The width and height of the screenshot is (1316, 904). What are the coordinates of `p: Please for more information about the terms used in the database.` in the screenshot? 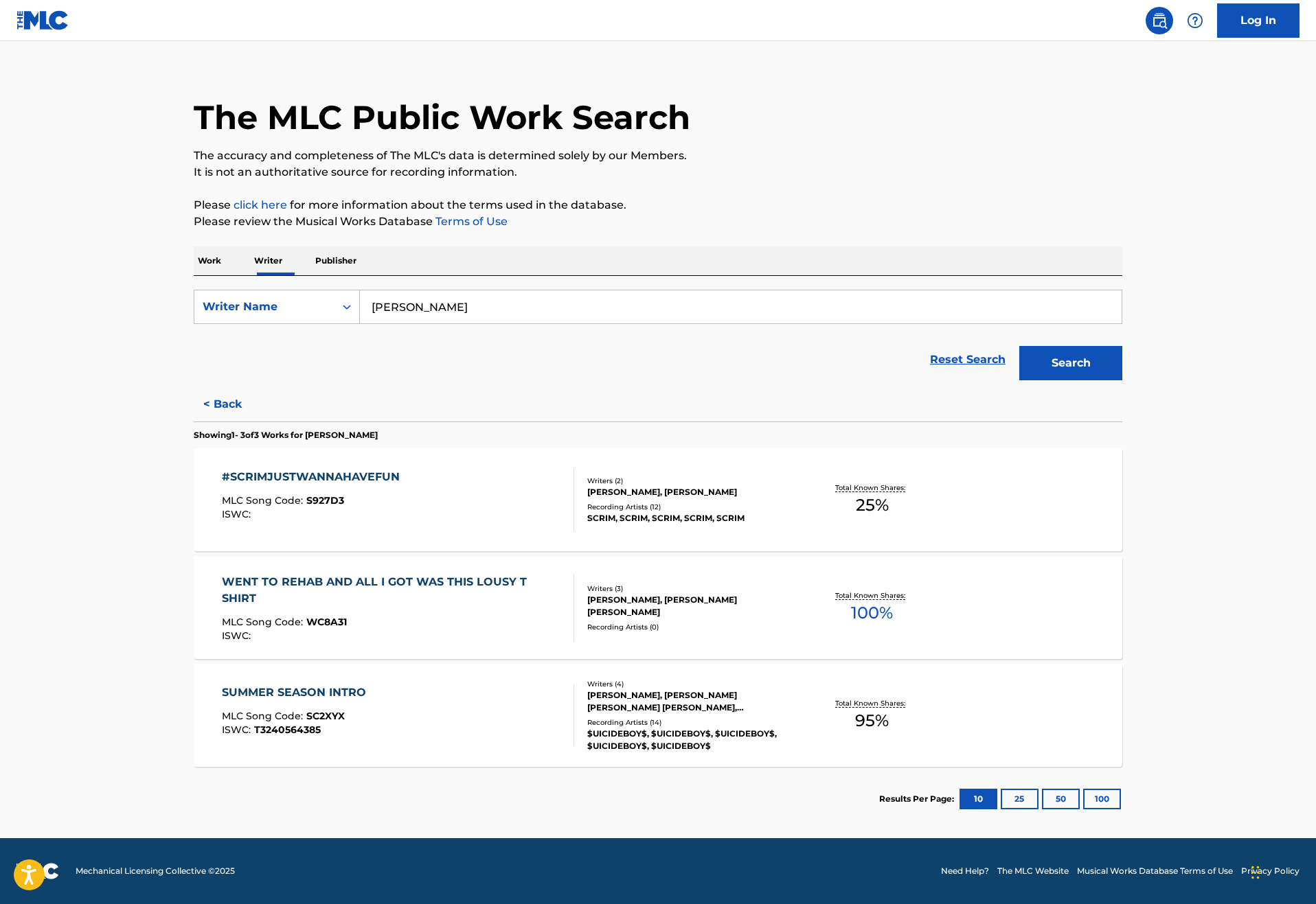 It's located at (658, 206).